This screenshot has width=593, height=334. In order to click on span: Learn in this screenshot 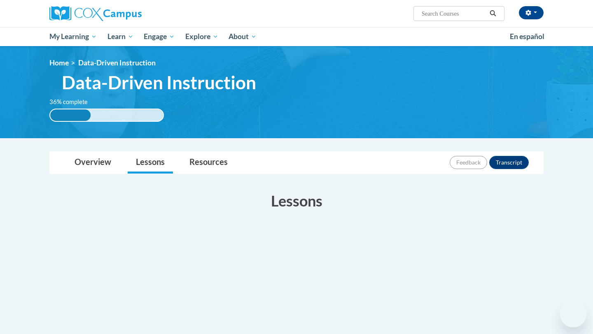, I will do `click(120, 37)`.